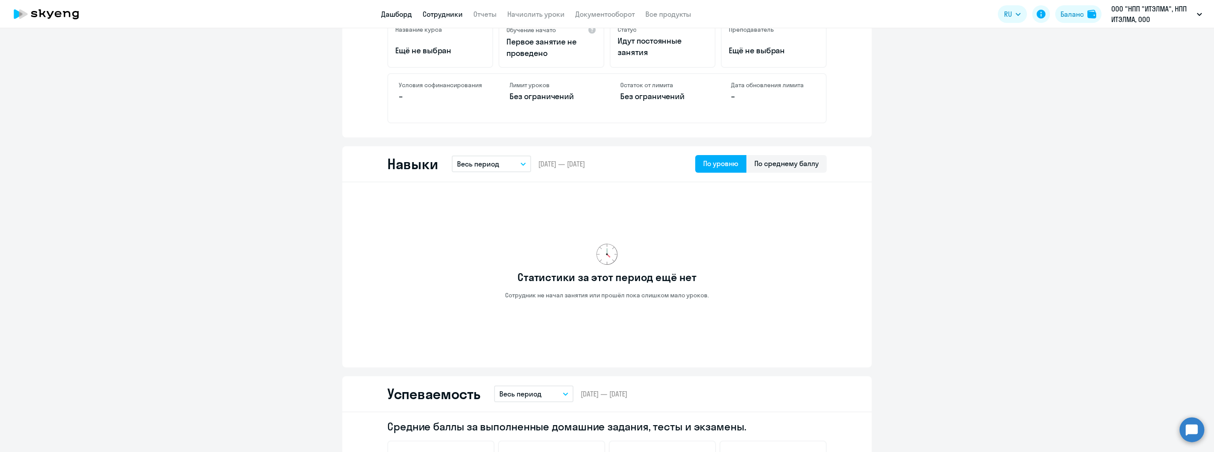 The height and width of the screenshot is (452, 1214). What do you see at coordinates (662, 47) in the screenshot?
I see `p: Идут постоянные занятия` at bounding box center [662, 47].